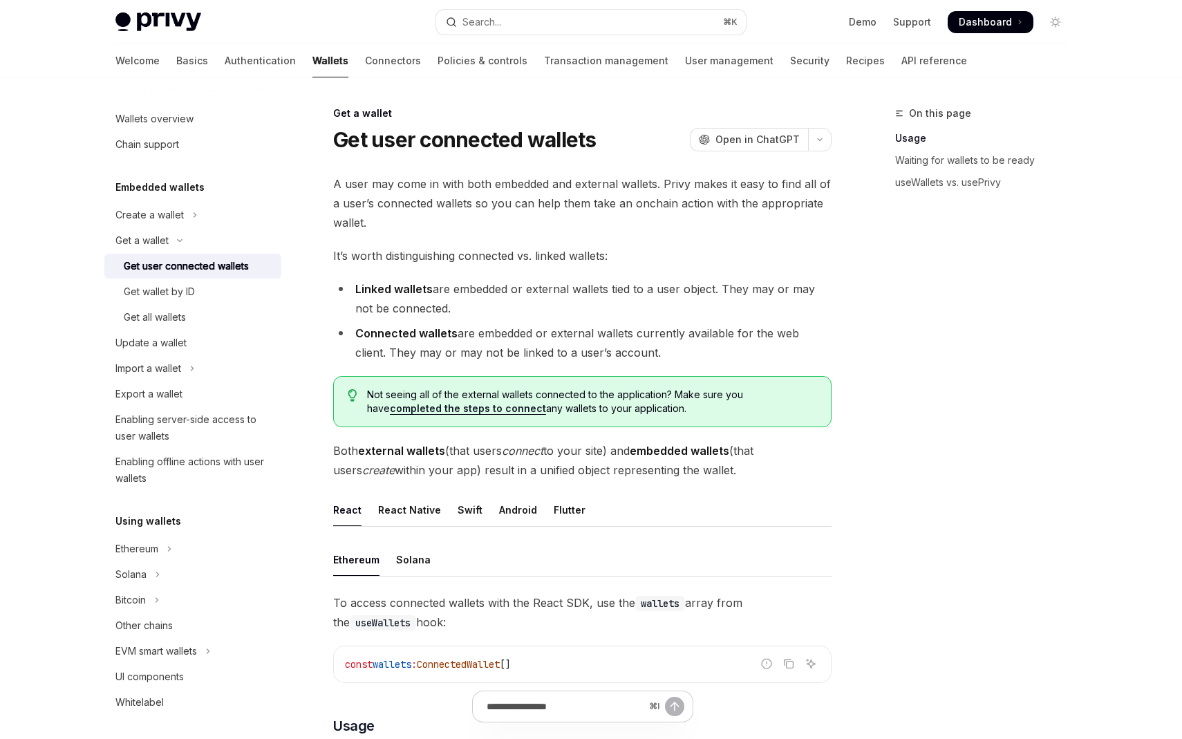 This screenshot has height=739, width=1182. What do you see at coordinates (465, 140) in the screenshot?
I see `h1: Get user connected wallets` at bounding box center [465, 140].